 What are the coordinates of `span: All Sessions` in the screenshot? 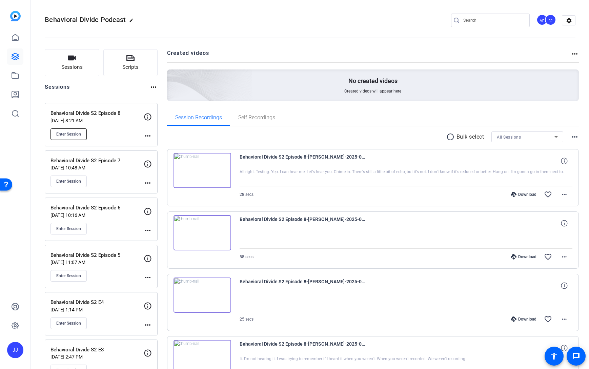 It's located at (509, 137).